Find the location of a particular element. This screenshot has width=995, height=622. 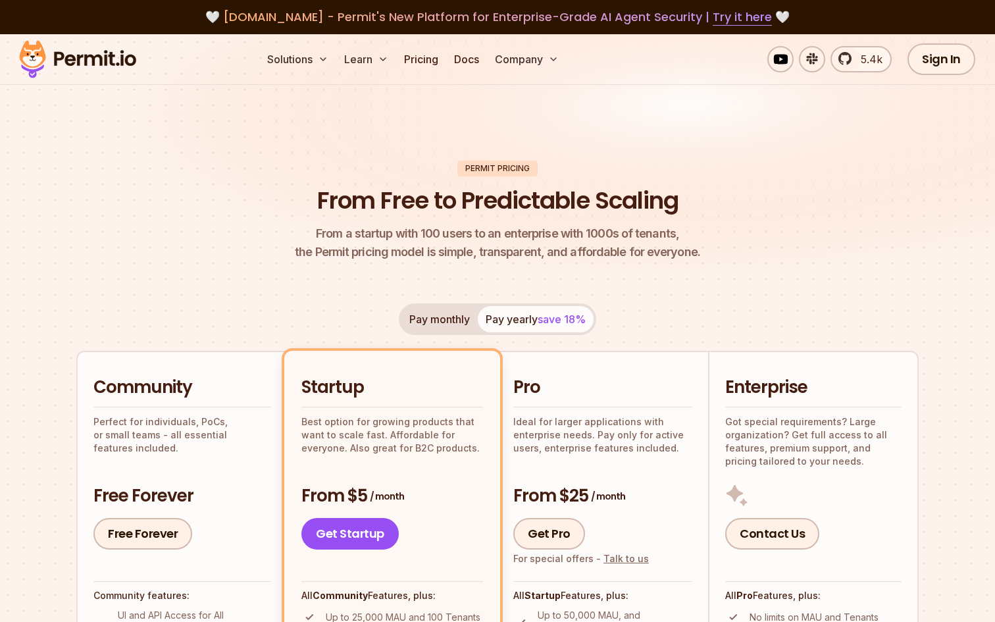

div: Permit Pricing is located at coordinates (497, 168).